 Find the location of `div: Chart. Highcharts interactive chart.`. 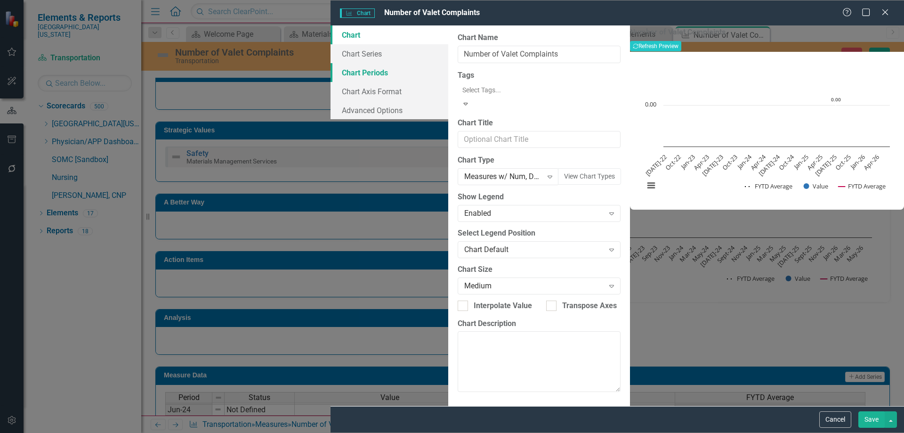

div: Chart. Highcharts interactive chart. is located at coordinates (767, 129).